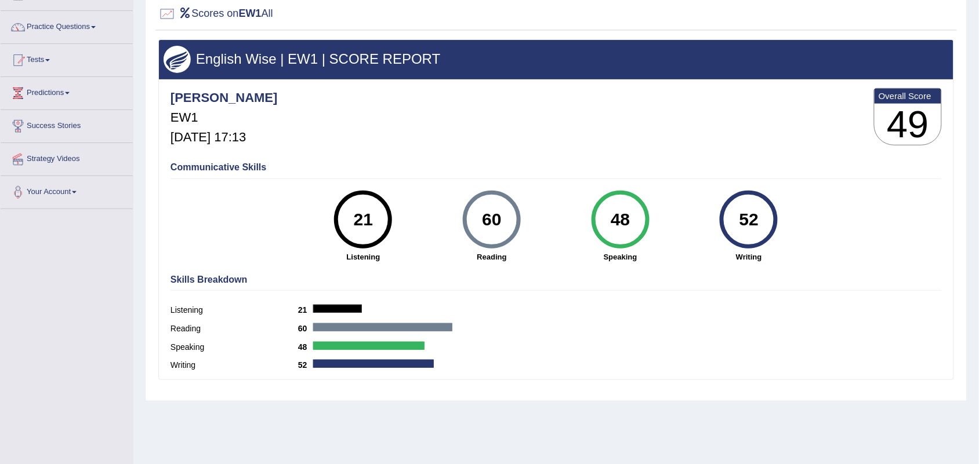 The height and width of the screenshot is (464, 979). I want to click on b: Overall Score, so click(907, 96).